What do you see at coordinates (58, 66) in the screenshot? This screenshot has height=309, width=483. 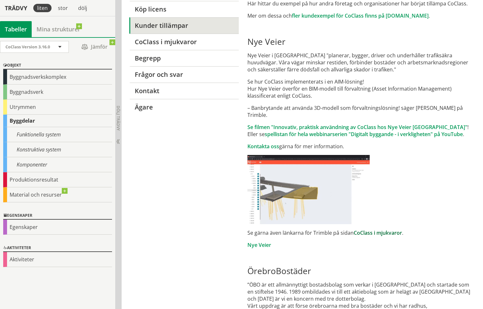 I see `div: Objekt` at bounding box center [58, 66].